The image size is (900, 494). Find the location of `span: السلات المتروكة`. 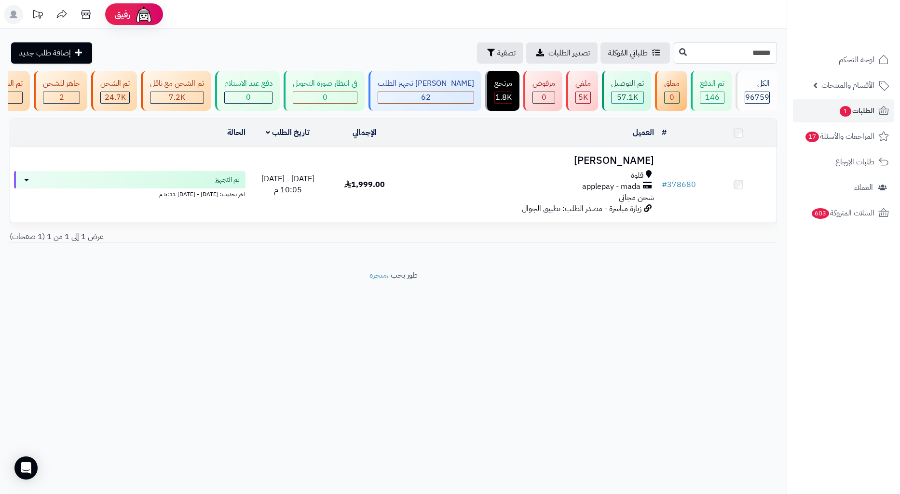

span: السلات المتروكة is located at coordinates (842, 213).